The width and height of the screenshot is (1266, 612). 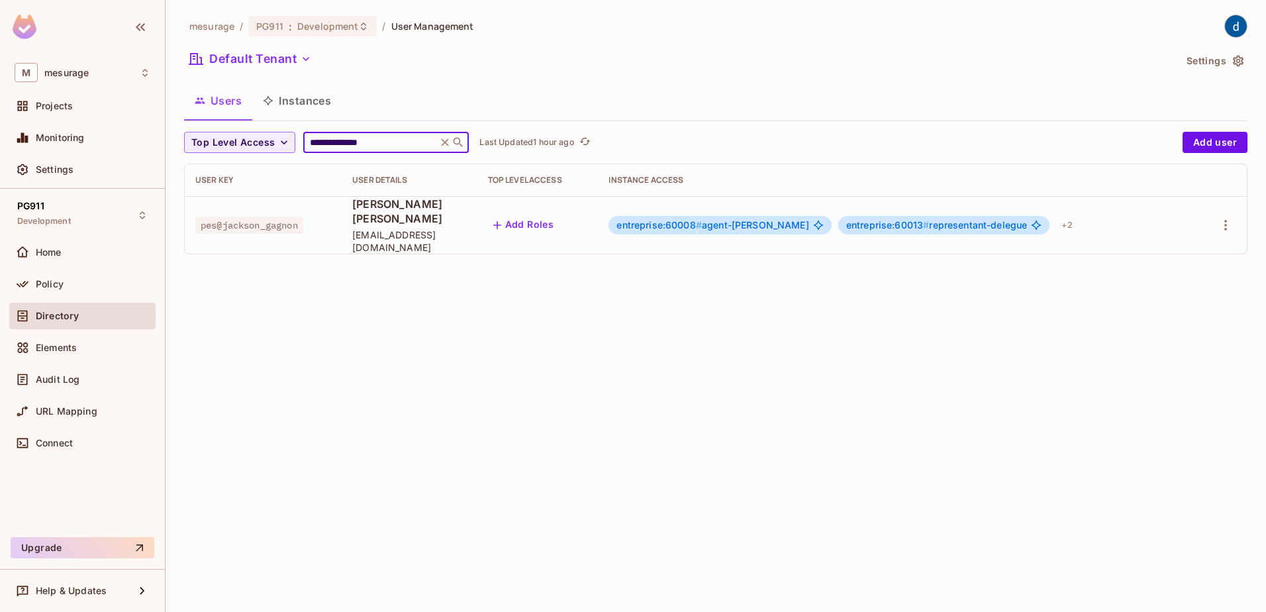 What do you see at coordinates (58, 379) in the screenshot?
I see `span: Audit Log` at bounding box center [58, 379].